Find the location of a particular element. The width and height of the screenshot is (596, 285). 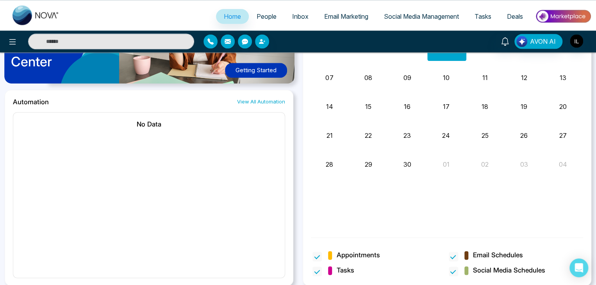

button: 07 is located at coordinates (329, 78).